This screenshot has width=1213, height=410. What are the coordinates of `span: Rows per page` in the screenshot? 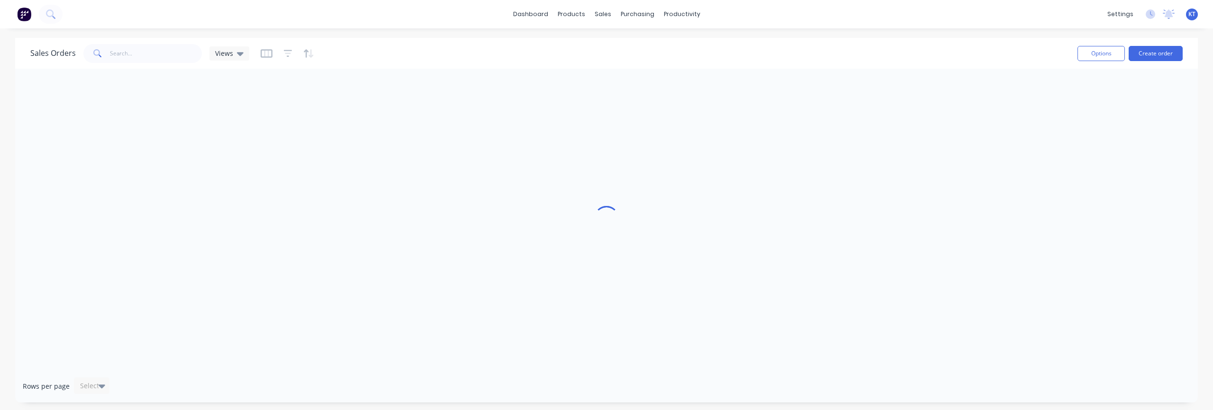 It's located at (46, 387).